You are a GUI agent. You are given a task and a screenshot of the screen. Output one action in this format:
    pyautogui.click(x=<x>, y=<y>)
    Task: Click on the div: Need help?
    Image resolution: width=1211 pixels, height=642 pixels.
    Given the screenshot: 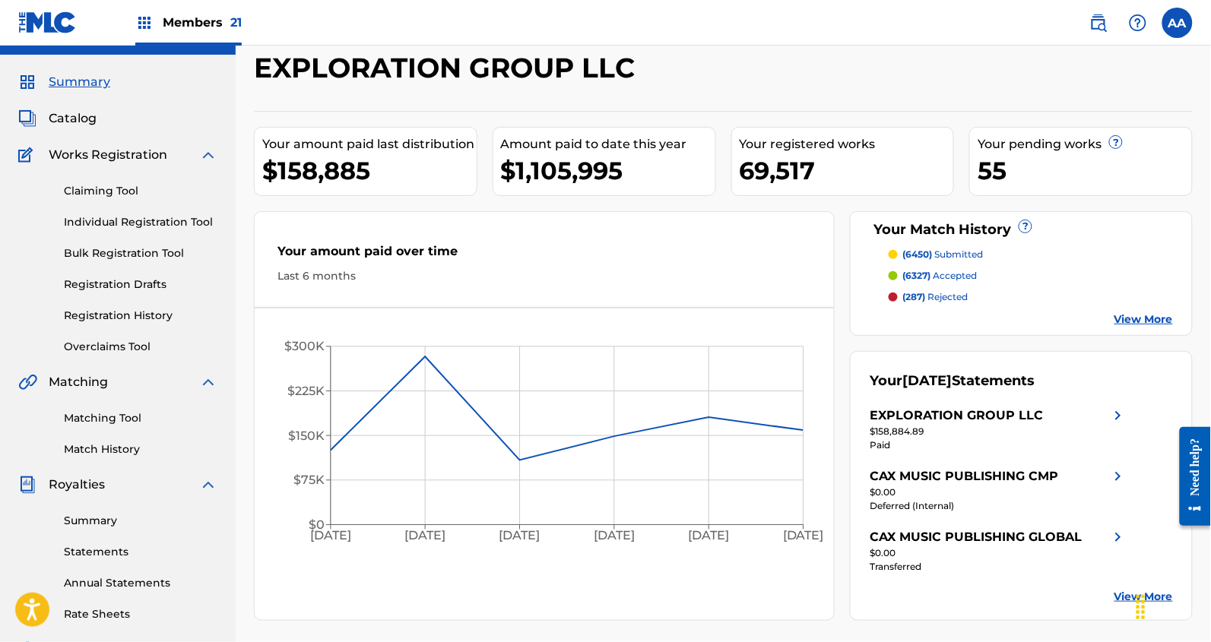 What is the action you would take?
    pyautogui.click(x=27, y=52)
    